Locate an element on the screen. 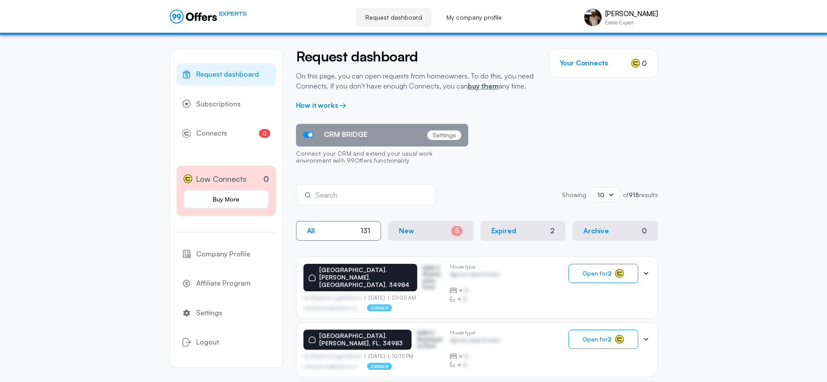 Image resolution: width=827 pixels, height=382 pixels. span: Connects is located at coordinates (212, 133).